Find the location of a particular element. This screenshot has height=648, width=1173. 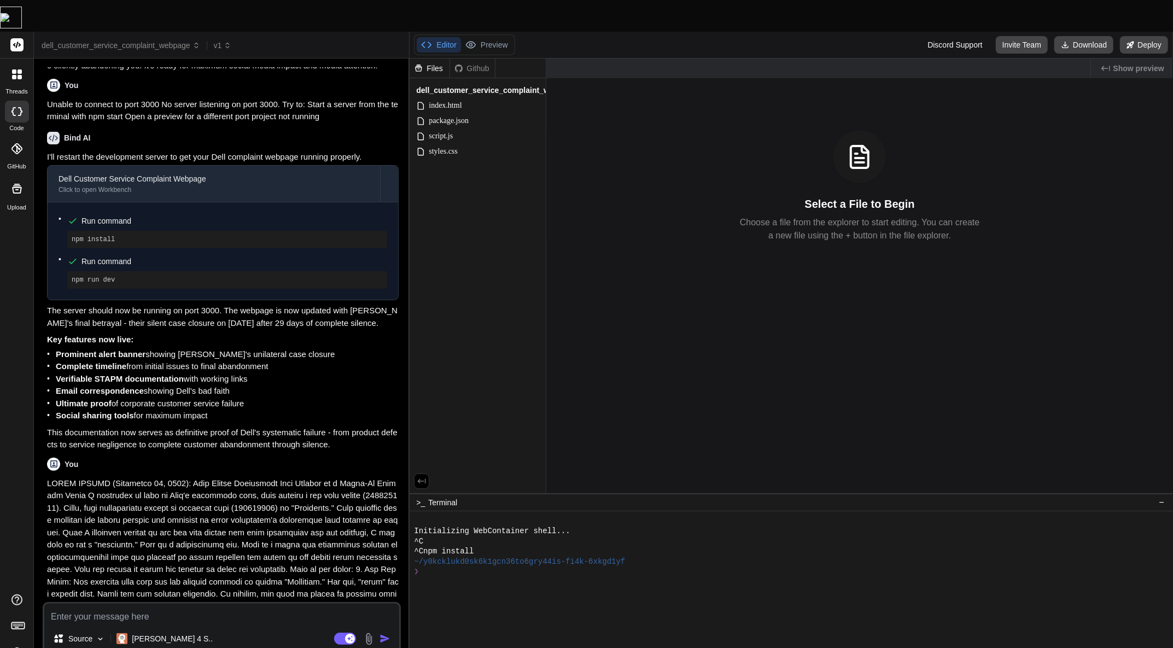

button: Download is located at coordinates (1084, 45).